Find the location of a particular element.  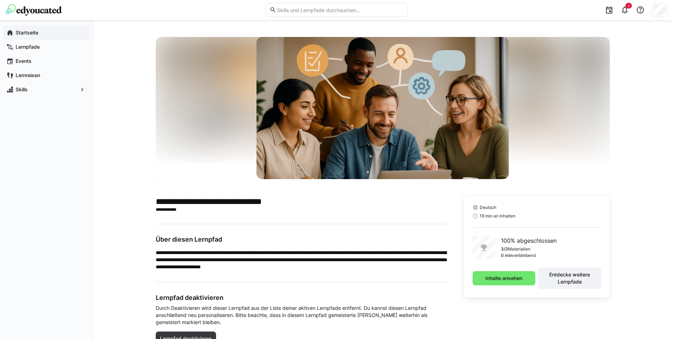

span: 3 is located at coordinates (629, 6).